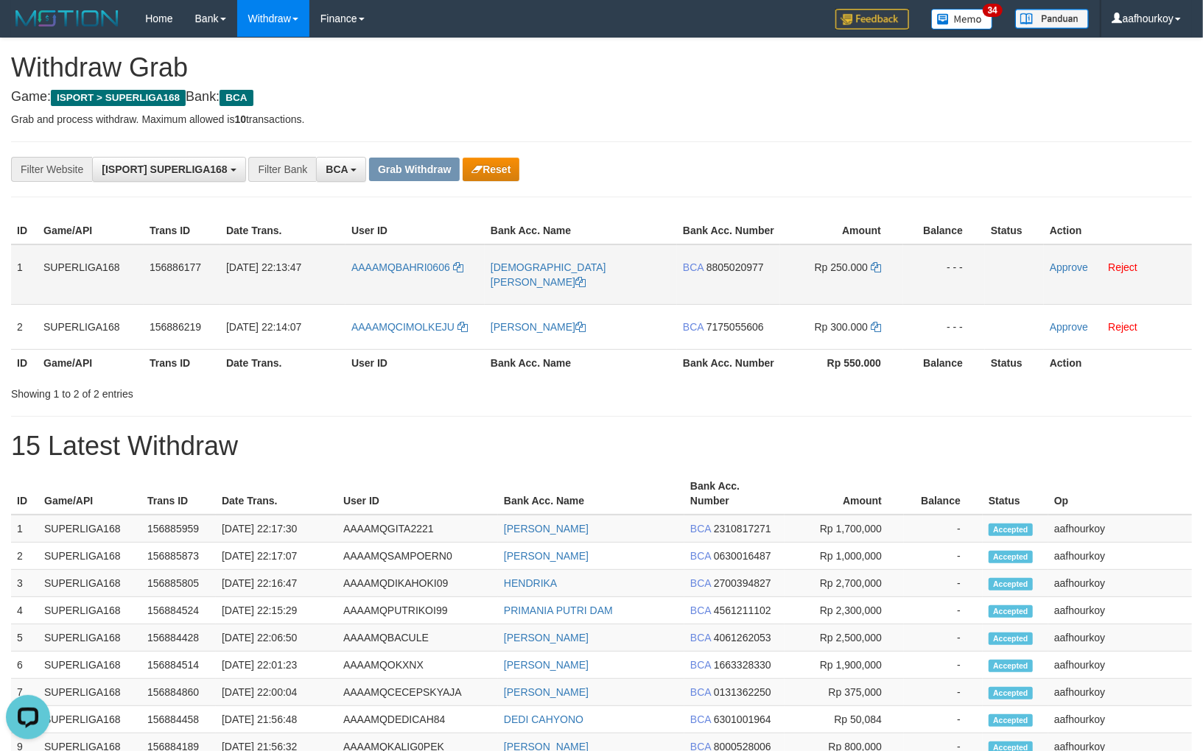 This screenshot has height=751, width=1203. What do you see at coordinates (844, 493) in the screenshot?
I see `th: Amount` at bounding box center [844, 493].